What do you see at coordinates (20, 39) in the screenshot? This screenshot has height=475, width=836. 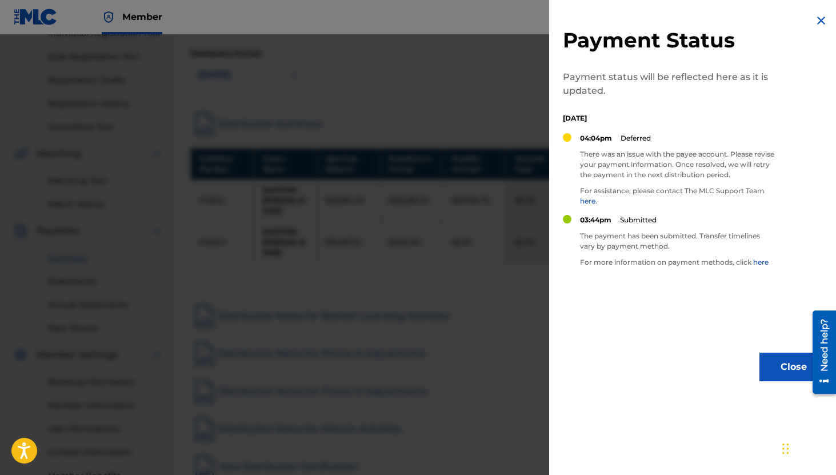 I see `div: Need help?` at bounding box center [20, 39].